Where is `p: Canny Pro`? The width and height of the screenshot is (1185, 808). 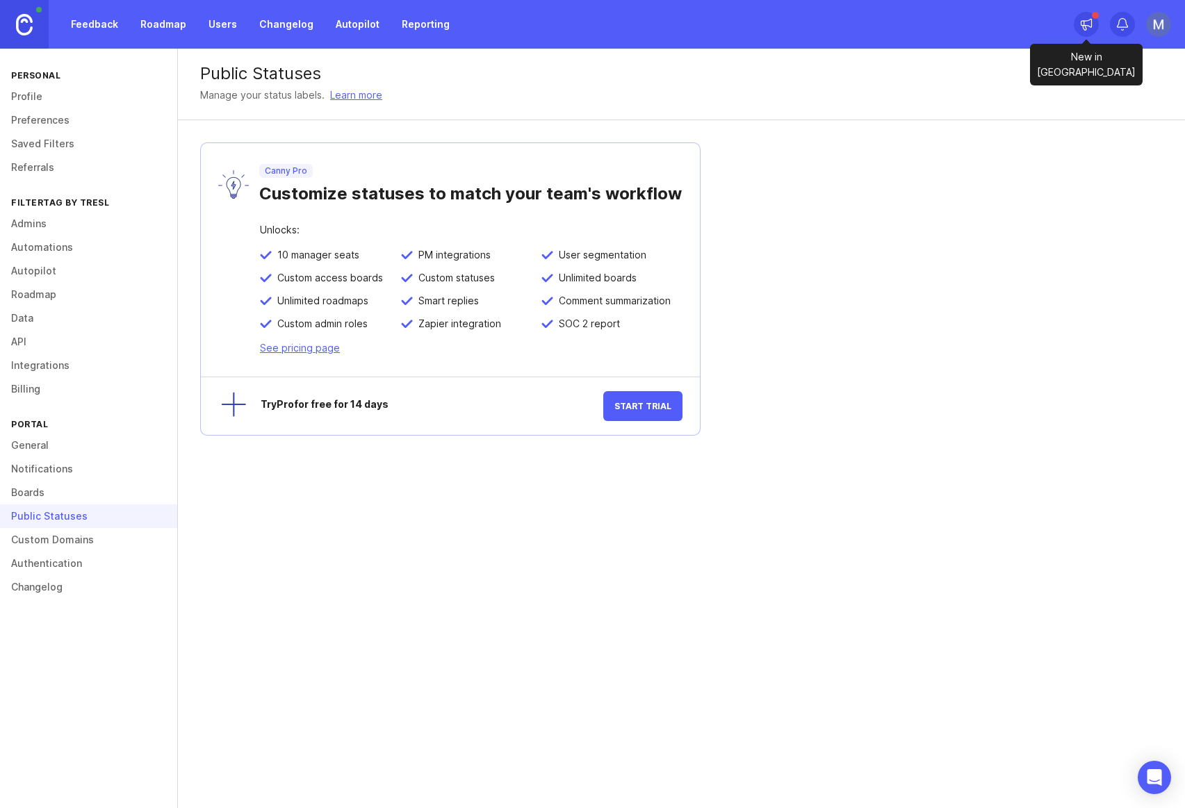
p: Canny Pro is located at coordinates (286, 171).